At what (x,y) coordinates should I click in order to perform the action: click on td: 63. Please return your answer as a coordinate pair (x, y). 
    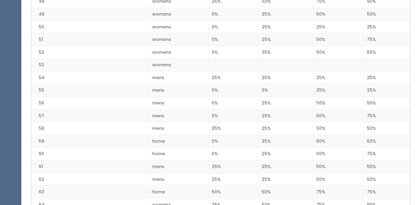
    Looking at the image, I should click on (90, 192).